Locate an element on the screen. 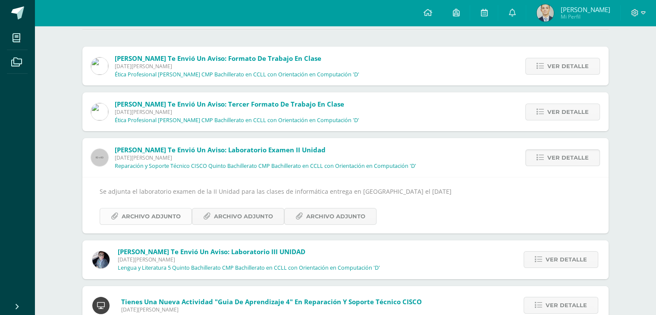  p: Lengua y Literatura 5 Quinto Bachillerato CMP Bachillerato en CCLL con Orientación en Computación... is located at coordinates (249, 268).